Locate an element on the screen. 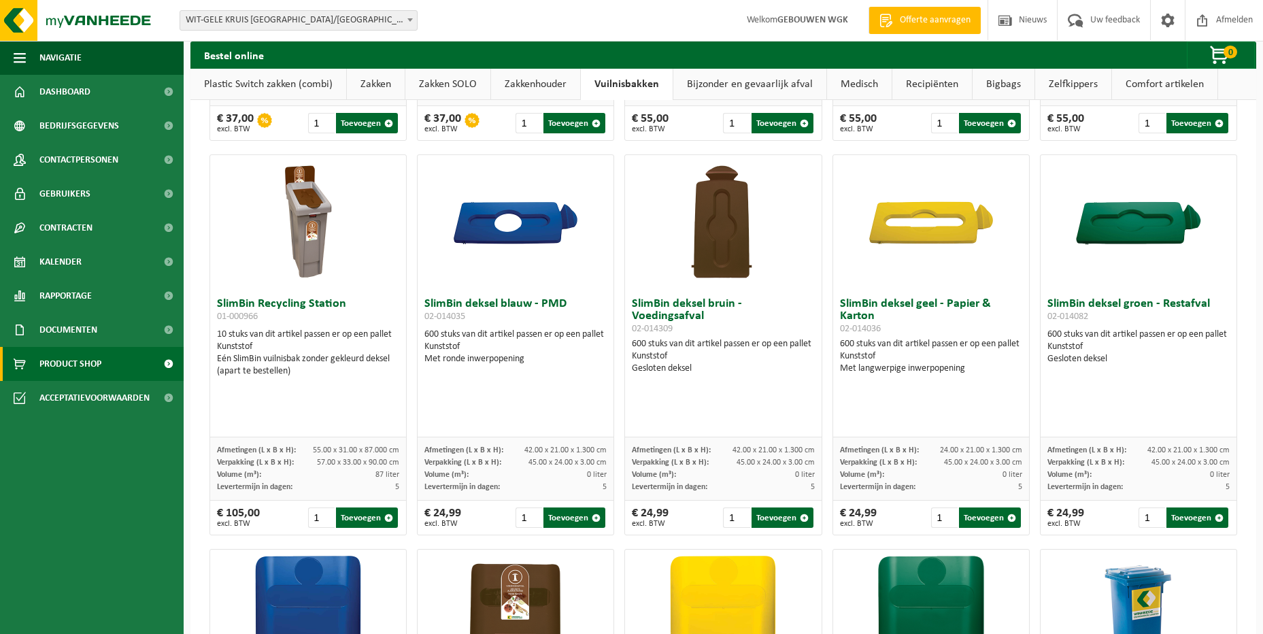 This screenshot has width=1263, height=634. div: Met langwerpige inwerpopening is located at coordinates (931, 369).